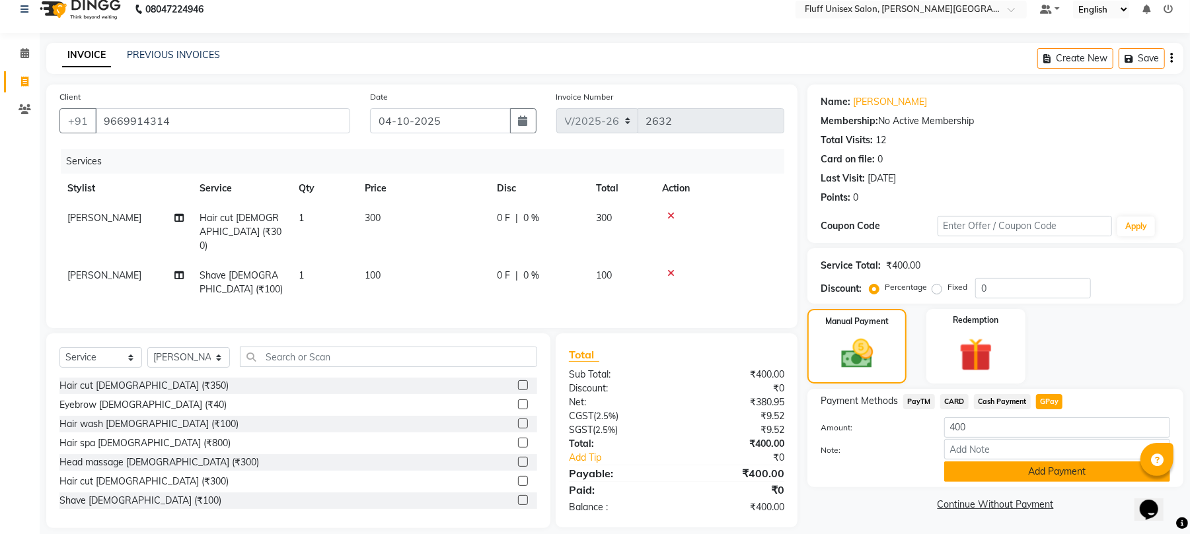 This screenshot has height=534, width=1190. Describe the element at coordinates (538, 188) in the screenshot. I see `th: Disc` at that location.